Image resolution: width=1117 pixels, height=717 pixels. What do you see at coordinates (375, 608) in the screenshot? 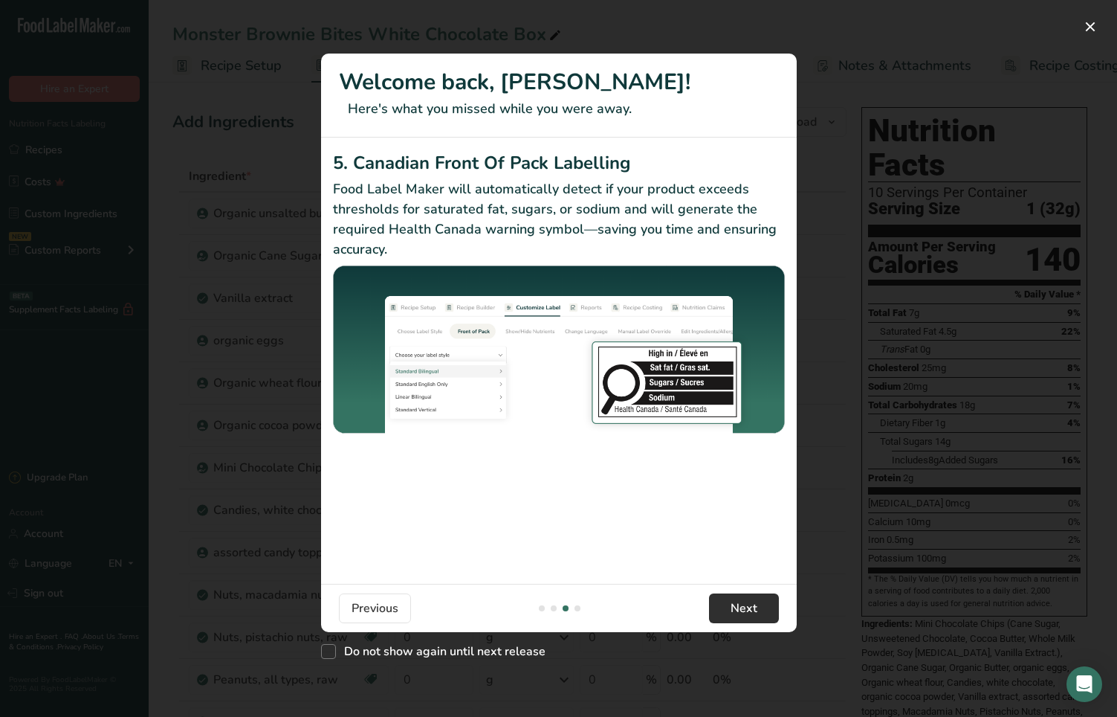
I see `span: Previous` at bounding box center [375, 608].